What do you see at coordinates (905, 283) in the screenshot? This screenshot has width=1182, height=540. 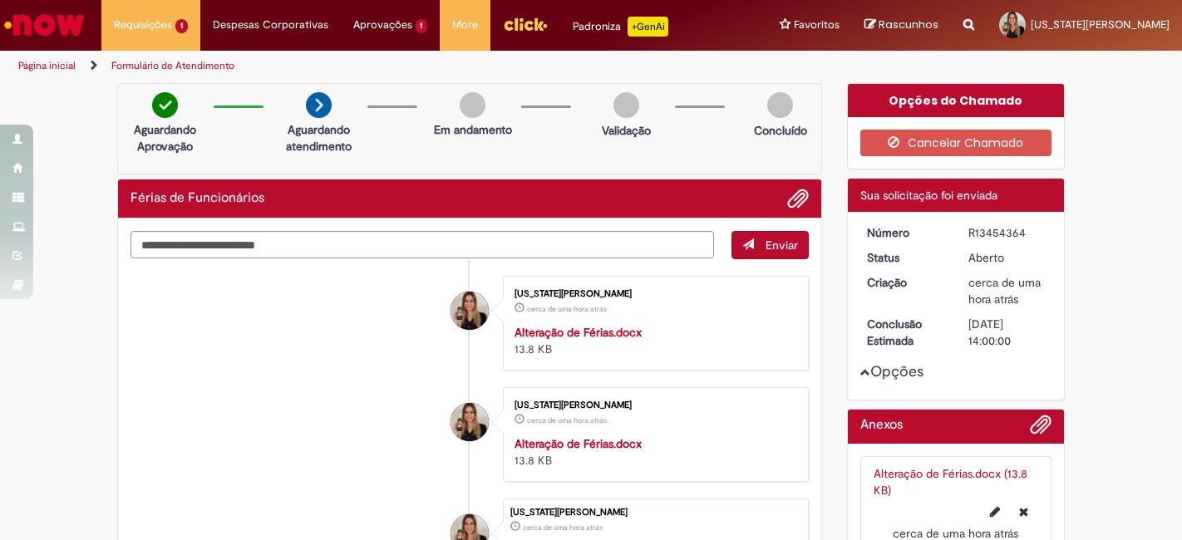 I see `dt: Criação` at bounding box center [905, 283].